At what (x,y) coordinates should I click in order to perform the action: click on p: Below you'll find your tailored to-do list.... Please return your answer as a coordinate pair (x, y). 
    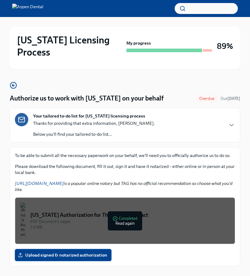
    Looking at the image, I should click on (94, 134).